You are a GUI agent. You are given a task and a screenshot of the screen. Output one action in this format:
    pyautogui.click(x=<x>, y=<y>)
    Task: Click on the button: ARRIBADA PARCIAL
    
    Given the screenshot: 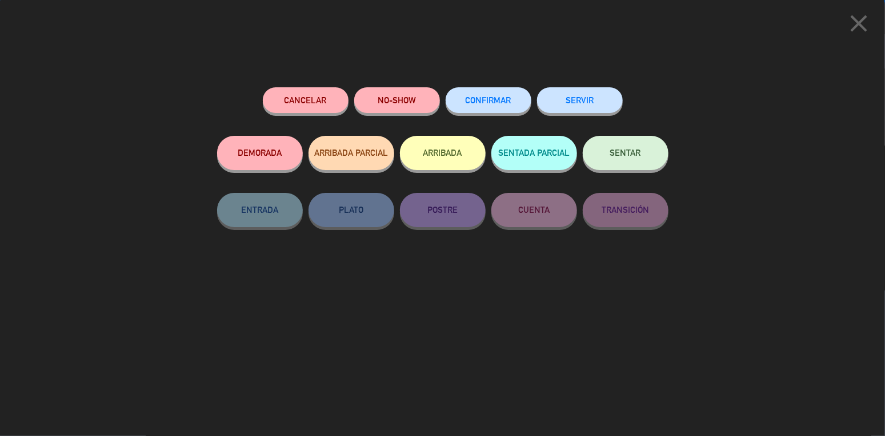 What is the action you would take?
    pyautogui.click(x=351, y=153)
    